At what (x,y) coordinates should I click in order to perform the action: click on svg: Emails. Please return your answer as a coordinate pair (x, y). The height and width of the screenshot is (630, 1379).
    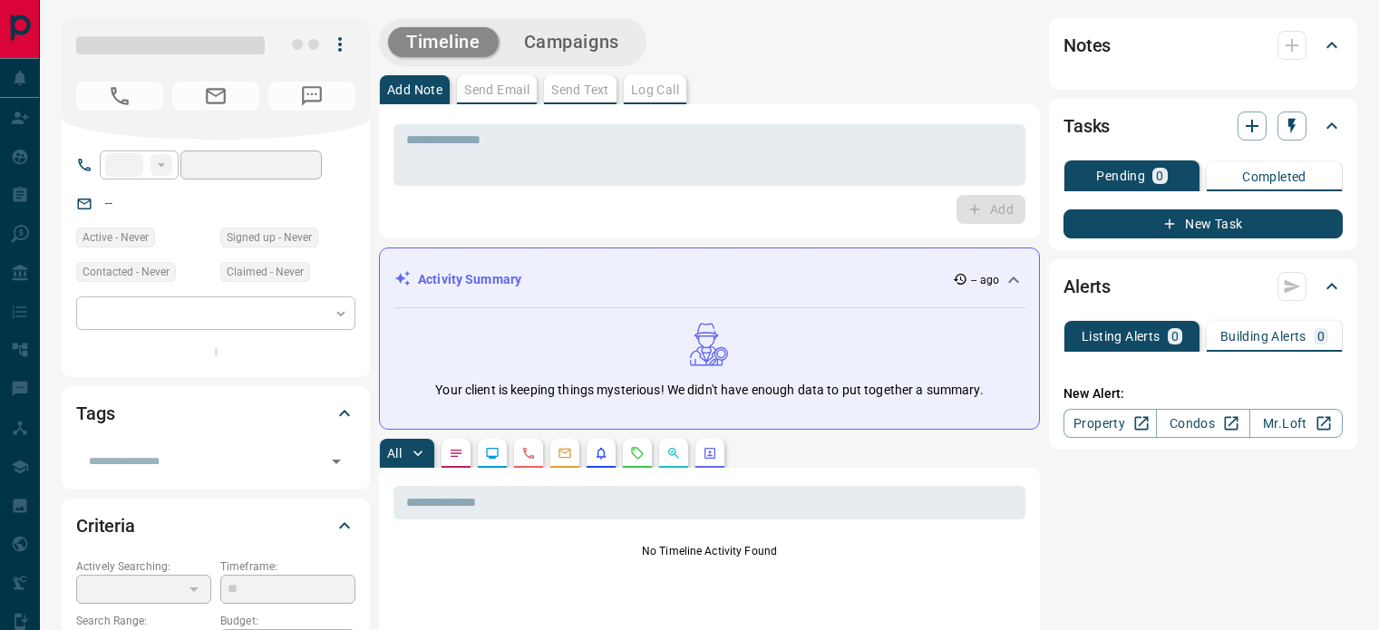
    Looking at the image, I should click on (565, 453).